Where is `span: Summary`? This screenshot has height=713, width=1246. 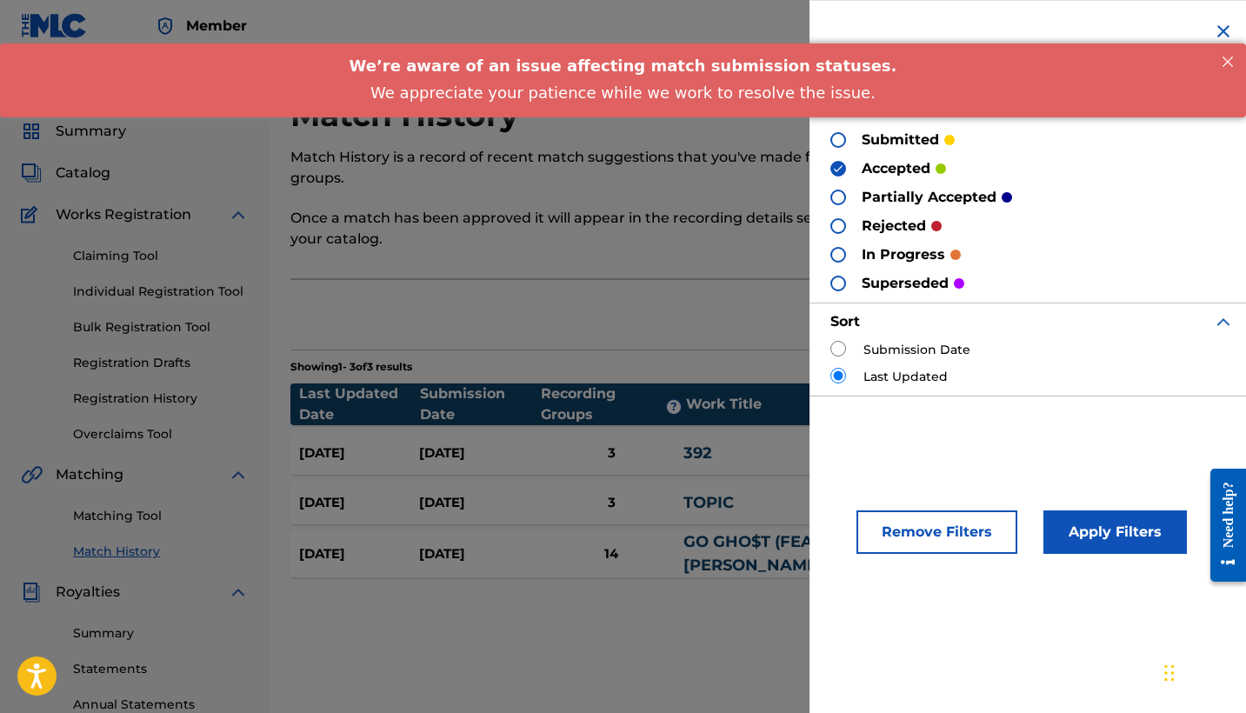 span: Summary is located at coordinates (90, 131).